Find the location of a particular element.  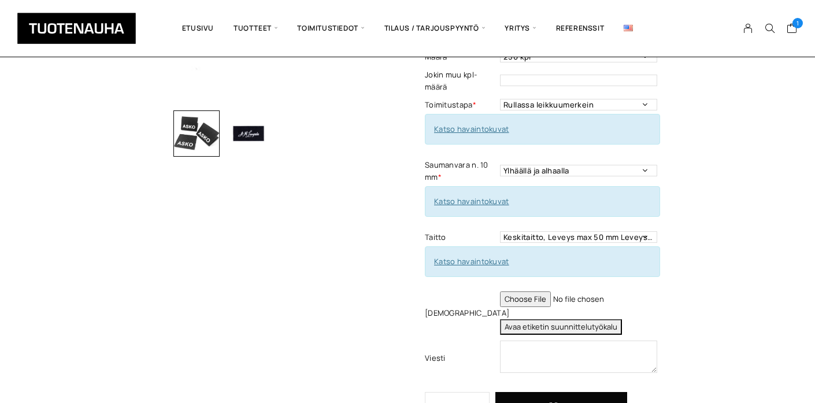

span: Tilaus / Tarjouspyyntö is located at coordinates (435, 28).